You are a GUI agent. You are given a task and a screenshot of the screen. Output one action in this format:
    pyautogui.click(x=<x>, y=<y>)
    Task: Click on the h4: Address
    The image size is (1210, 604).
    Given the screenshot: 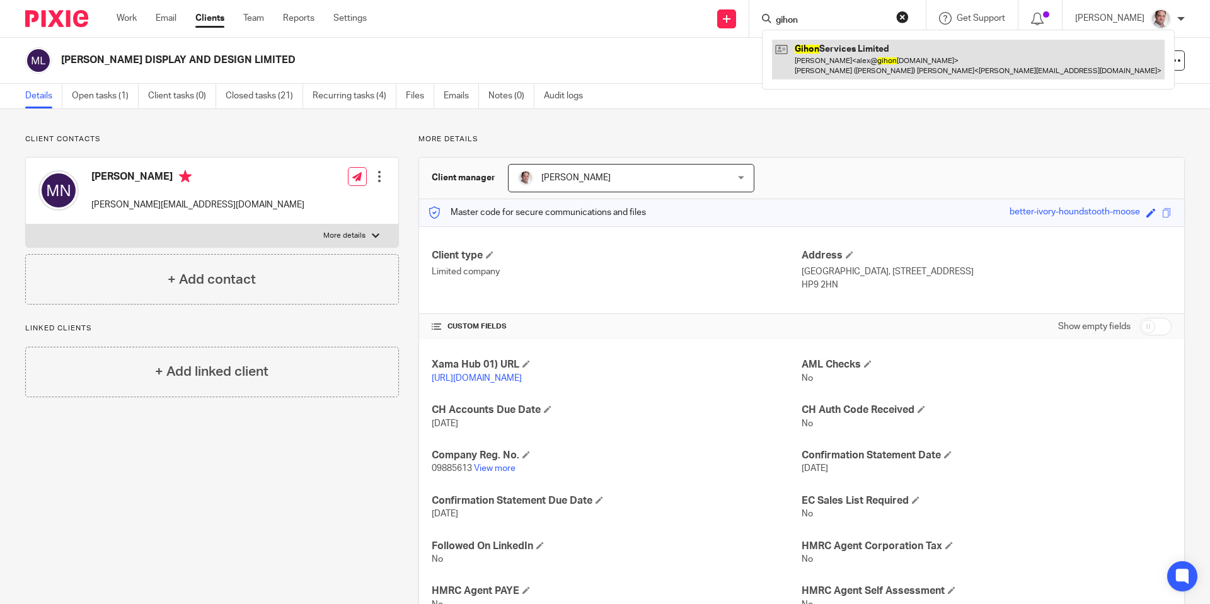 What is the action you would take?
    pyautogui.click(x=986, y=255)
    